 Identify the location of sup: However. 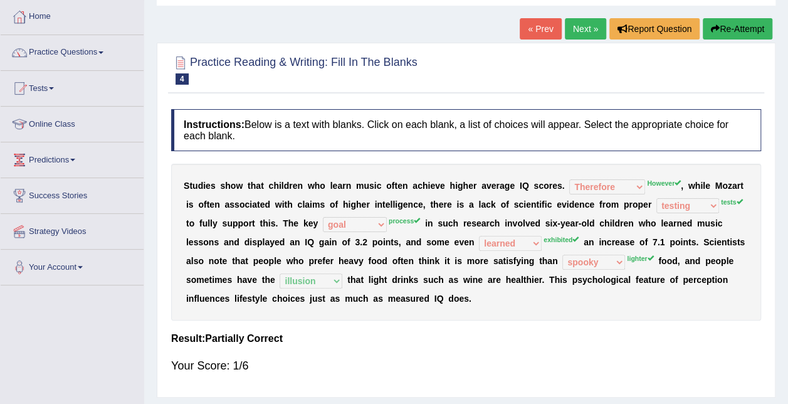
(664, 183).